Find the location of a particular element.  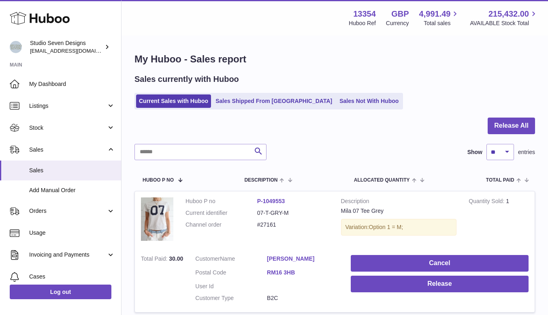

strong: GBP is located at coordinates (400, 14).